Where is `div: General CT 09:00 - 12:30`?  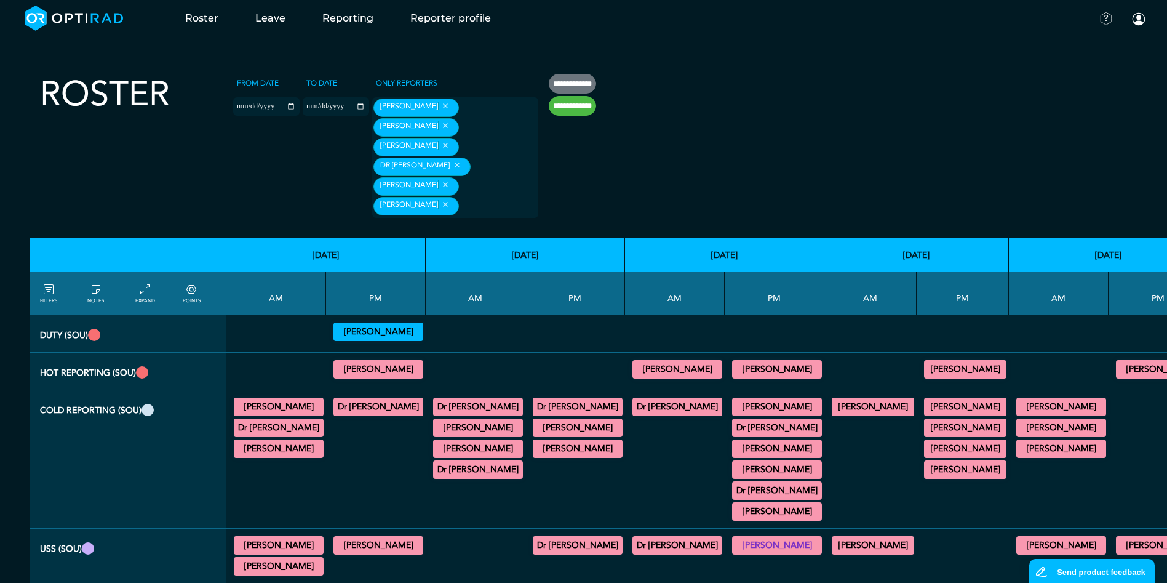
div: General CT 09:00 - 12:30 is located at coordinates (873, 407).